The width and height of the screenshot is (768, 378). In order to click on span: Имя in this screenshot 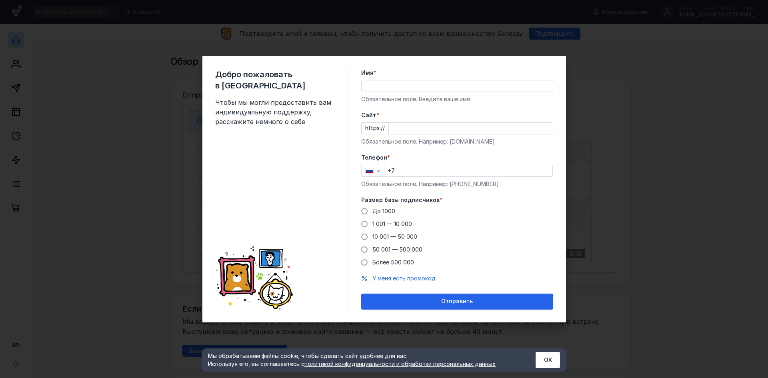, I will do `click(367, 73)`.